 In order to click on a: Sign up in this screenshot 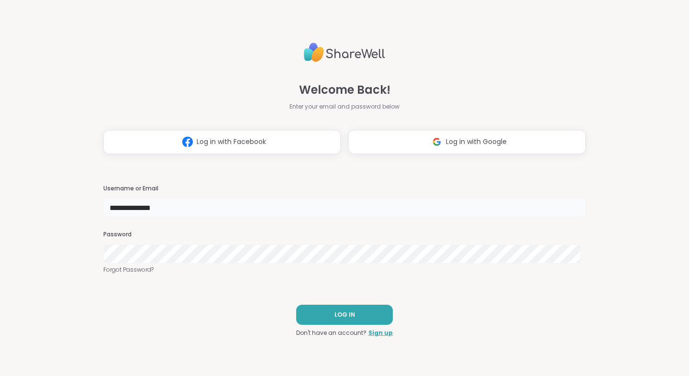, I will do `click(380, 333)`.